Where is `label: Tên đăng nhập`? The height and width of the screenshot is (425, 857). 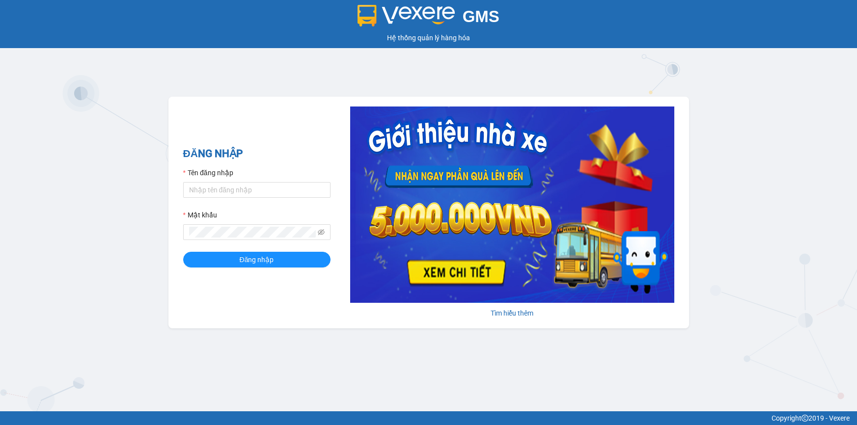 label: Tên đăng nhập is located at coordinates (208, 173).